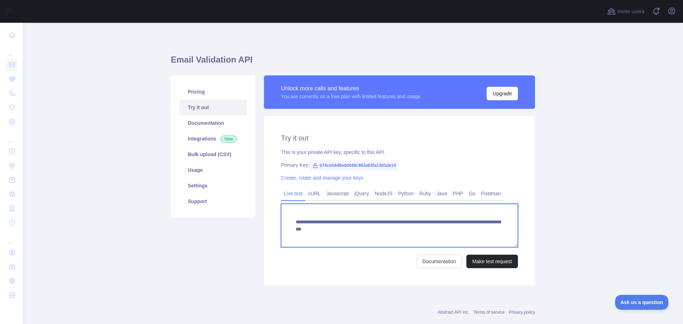 Image resolution: width=683 pixels, height=324 pixels. Describe the element at coordinates (213, 139) in the screenshot. I see `a: Integrations New` at that location.